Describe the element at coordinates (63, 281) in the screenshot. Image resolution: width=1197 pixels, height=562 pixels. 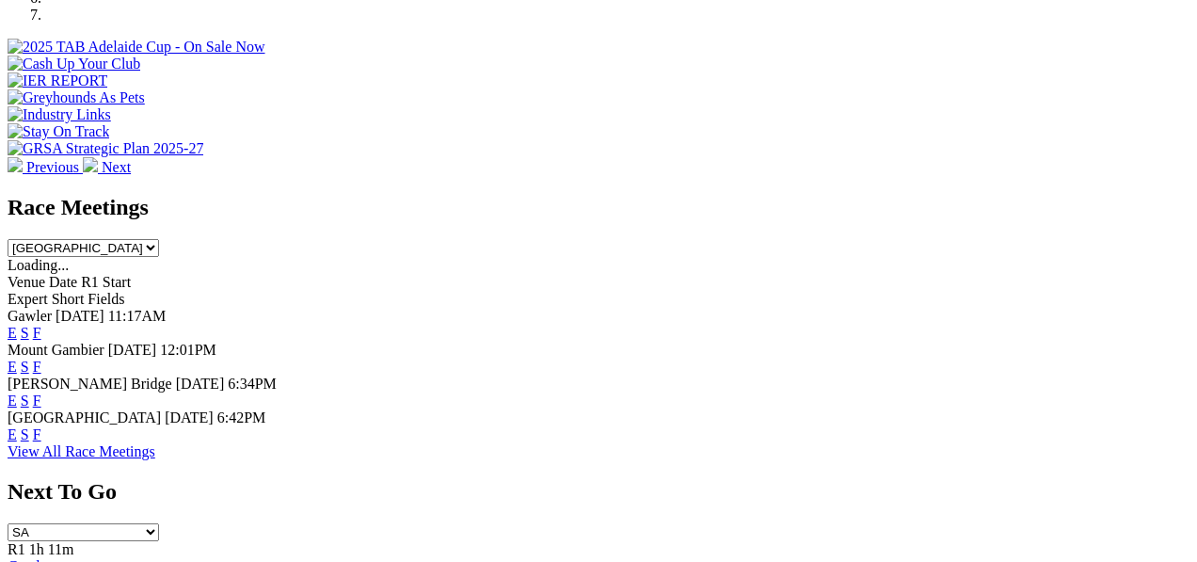
I see `span: Date` at that location.